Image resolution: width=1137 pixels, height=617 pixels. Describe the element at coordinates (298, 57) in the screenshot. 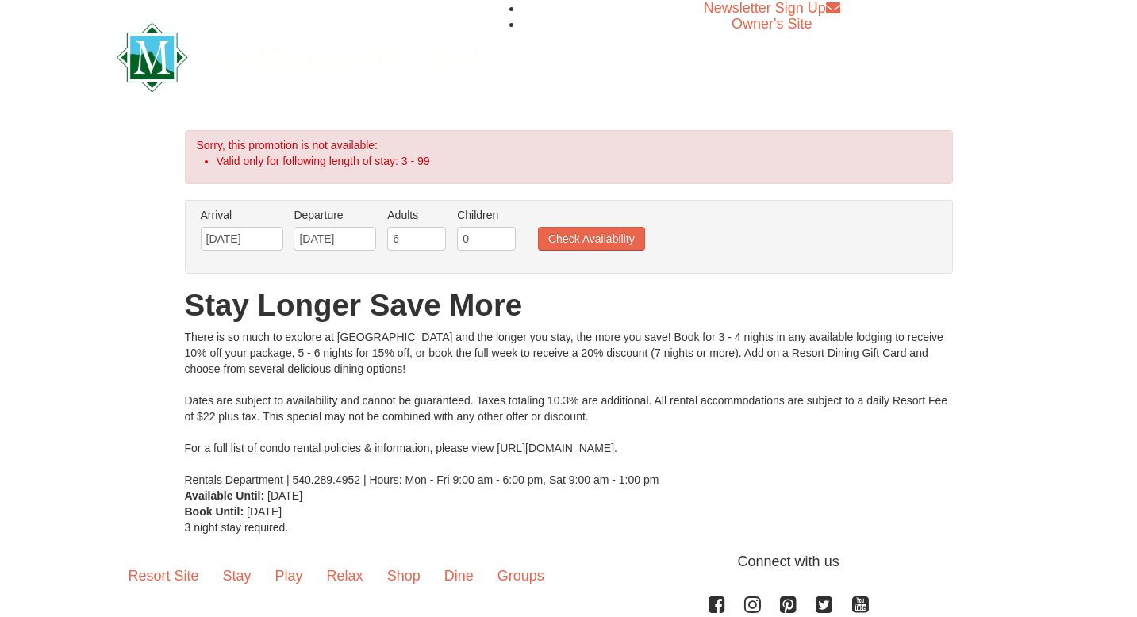

I see `img: Massanutten Resort Logo` at that location.